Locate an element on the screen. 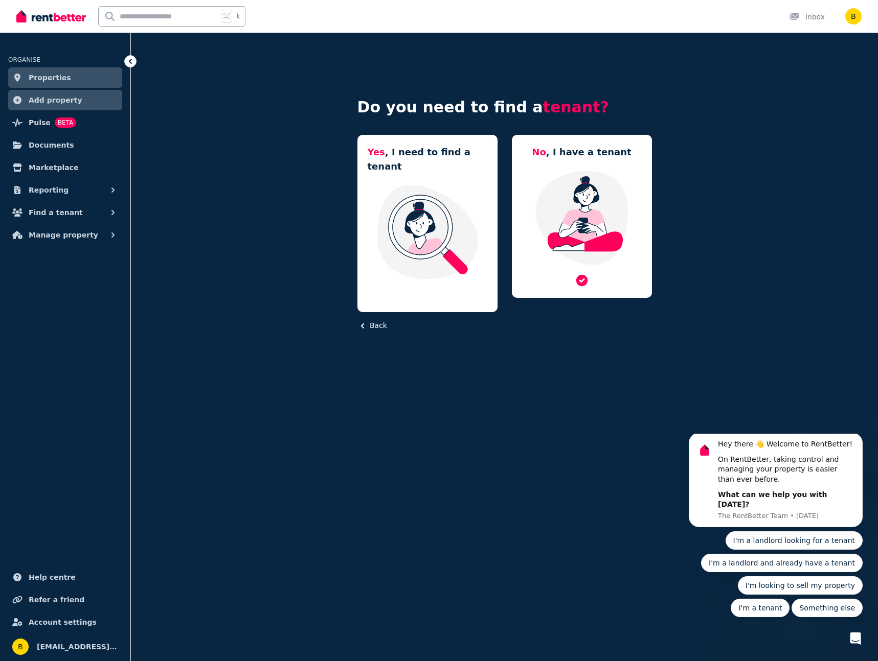 The width and height of the screenshot is (878, 661). button: Manage property is located at coordinates (65, 235).